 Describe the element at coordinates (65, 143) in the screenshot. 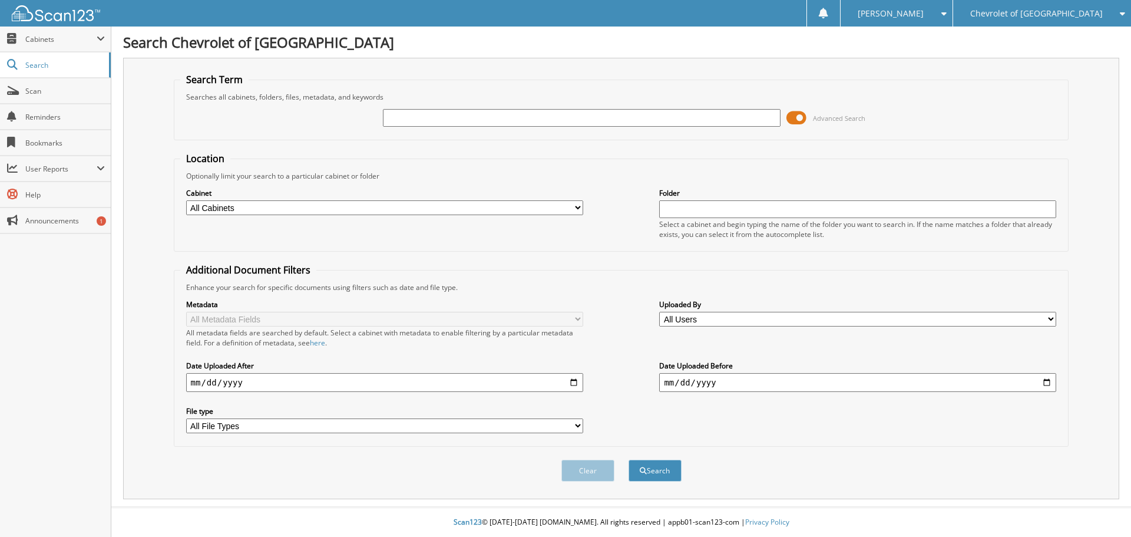

I see `span: Bookmarks` at that location.